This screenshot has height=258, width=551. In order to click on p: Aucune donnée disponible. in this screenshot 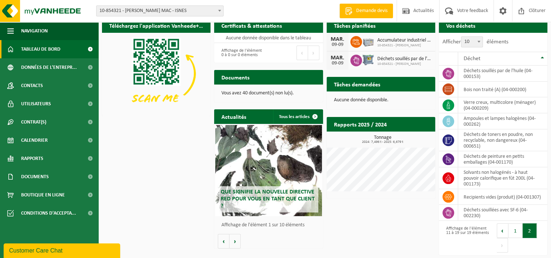, I will do `click(381, 100)`.